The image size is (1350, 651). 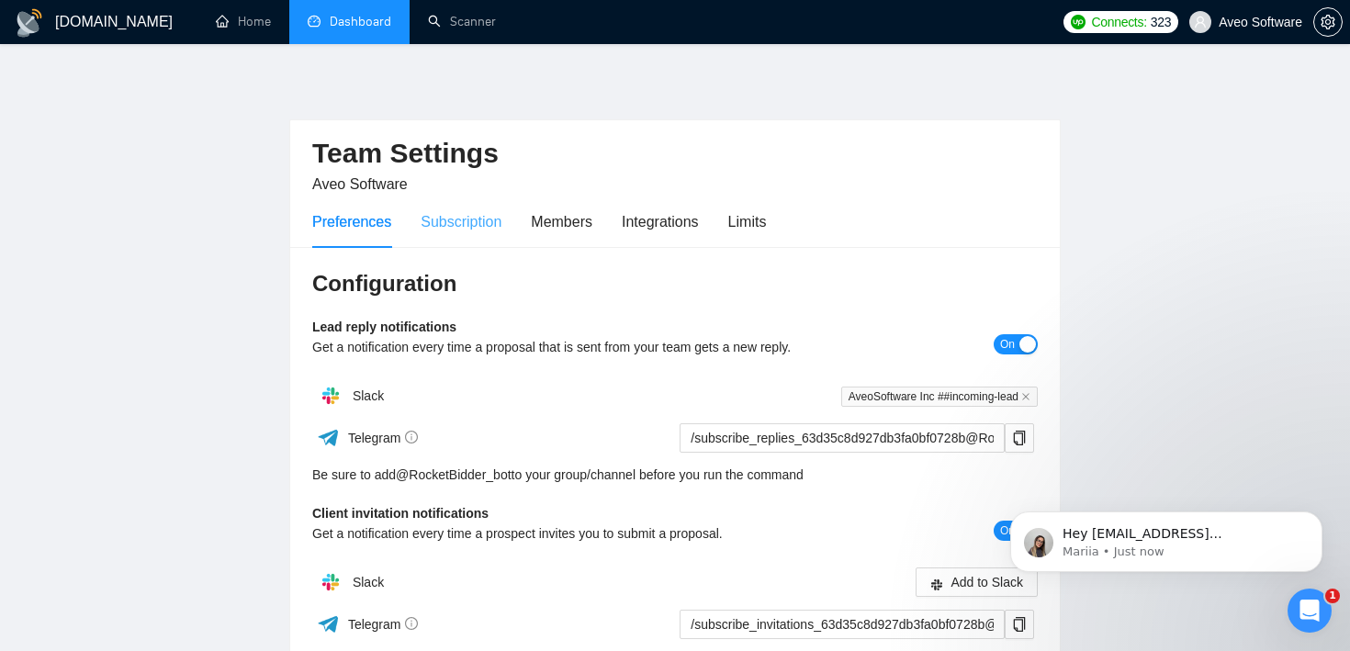 What do you see at coordinates (1328, 22) in the screenshot?
I see `span: setting` at bounding box center [1328, 22].